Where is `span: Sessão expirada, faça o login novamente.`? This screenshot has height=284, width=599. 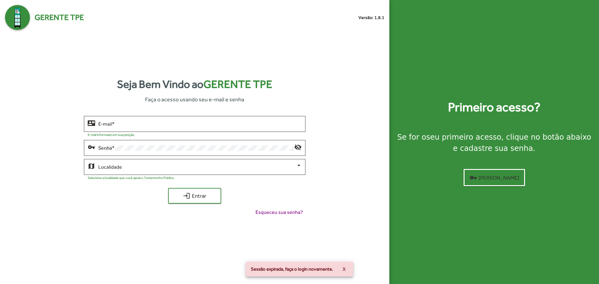
span: Sessão expirada, faça o login novamente. is located at coordinates (292, 269).